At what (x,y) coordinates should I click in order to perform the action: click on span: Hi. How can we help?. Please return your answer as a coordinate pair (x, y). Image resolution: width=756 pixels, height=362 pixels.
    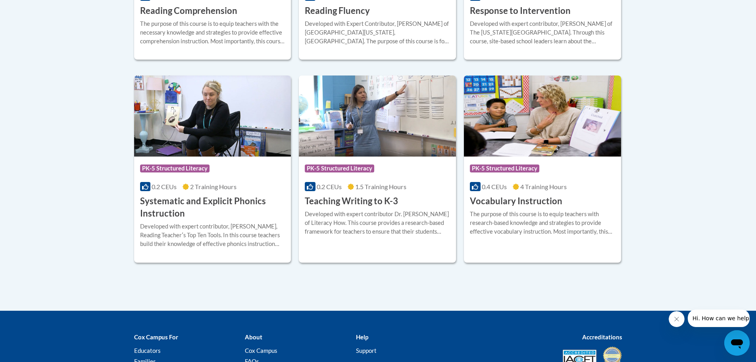
    Looking at the image, I should click on (35, 9).